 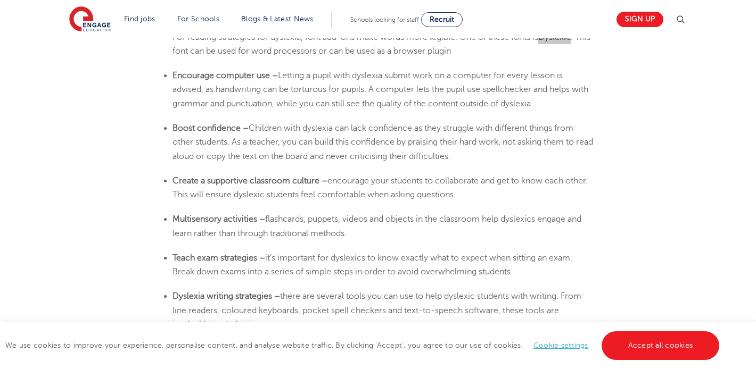 What do you see at coordinates (381, 44) in the screenshot?
I see `span: . This font can be used for word processors or can be used as a browser plugin` at bounding box center [381, 44].